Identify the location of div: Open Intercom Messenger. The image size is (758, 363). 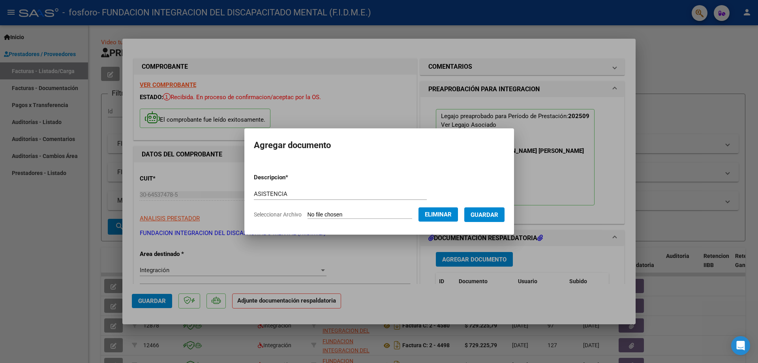
(741, 345).